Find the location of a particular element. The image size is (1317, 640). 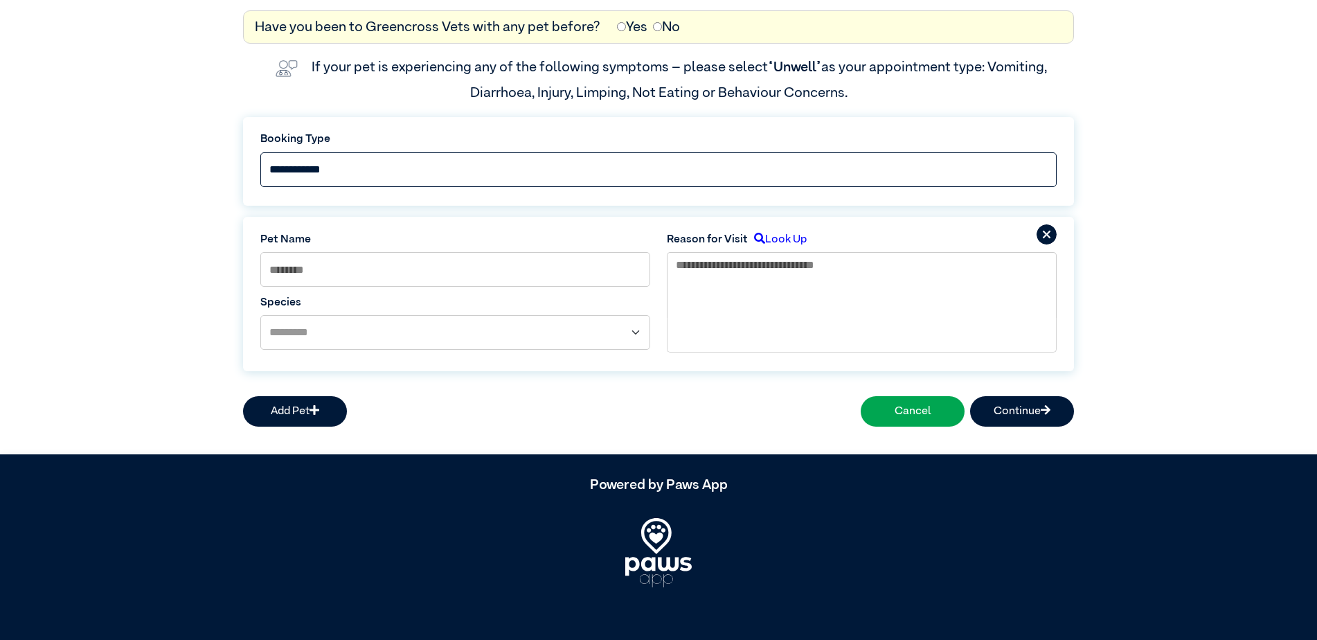

h5: Powered by Paws App is located at coordinates (659, 485).